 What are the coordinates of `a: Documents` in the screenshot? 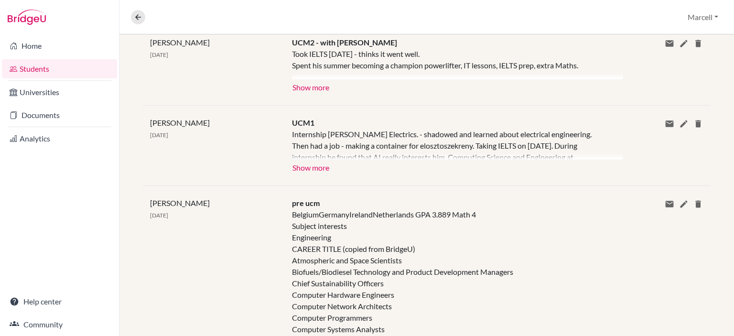 It's located at (59, 115).